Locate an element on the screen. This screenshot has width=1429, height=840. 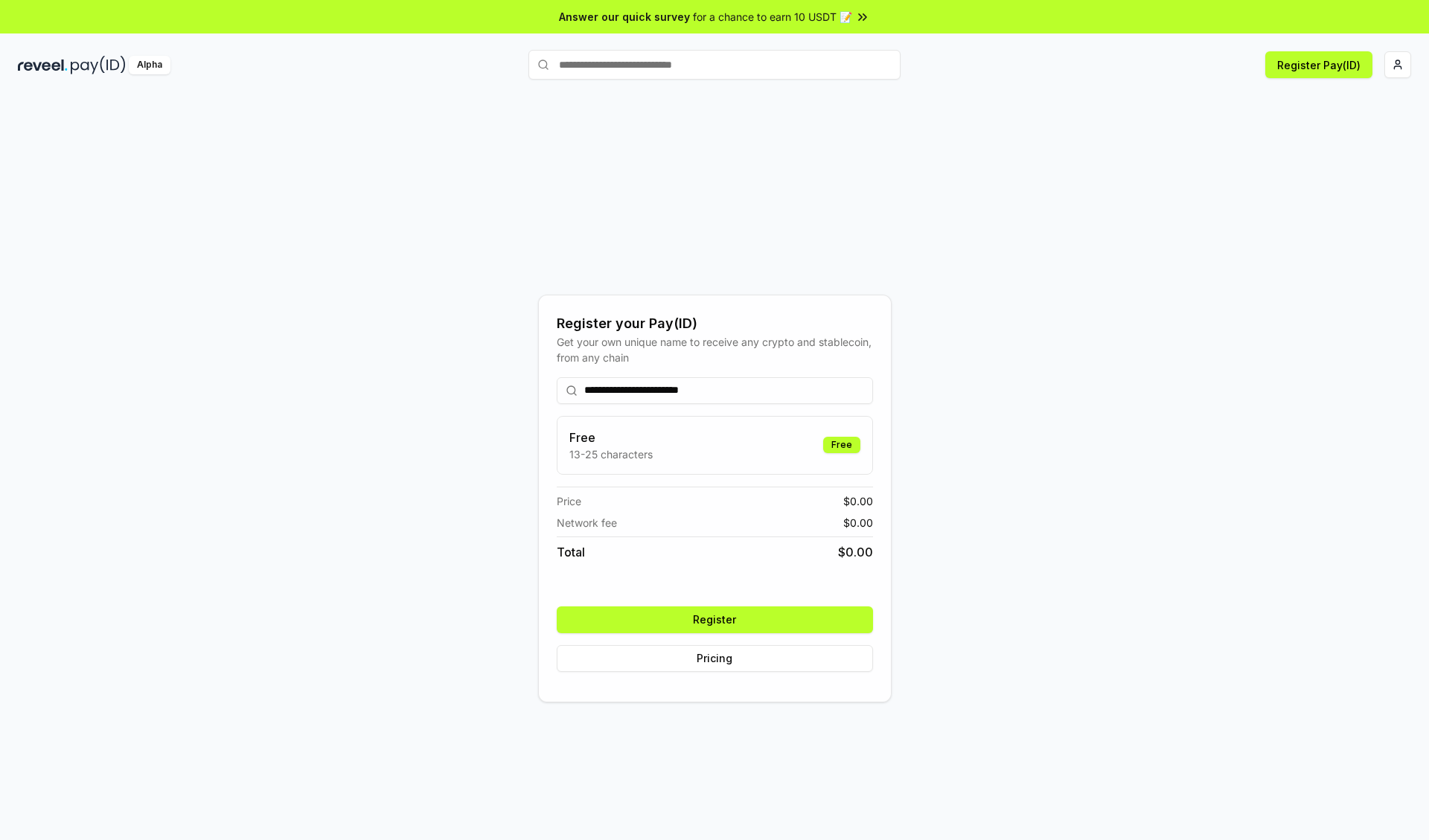
div: Register your Pay(ID) is located at coordinates (715, 324).